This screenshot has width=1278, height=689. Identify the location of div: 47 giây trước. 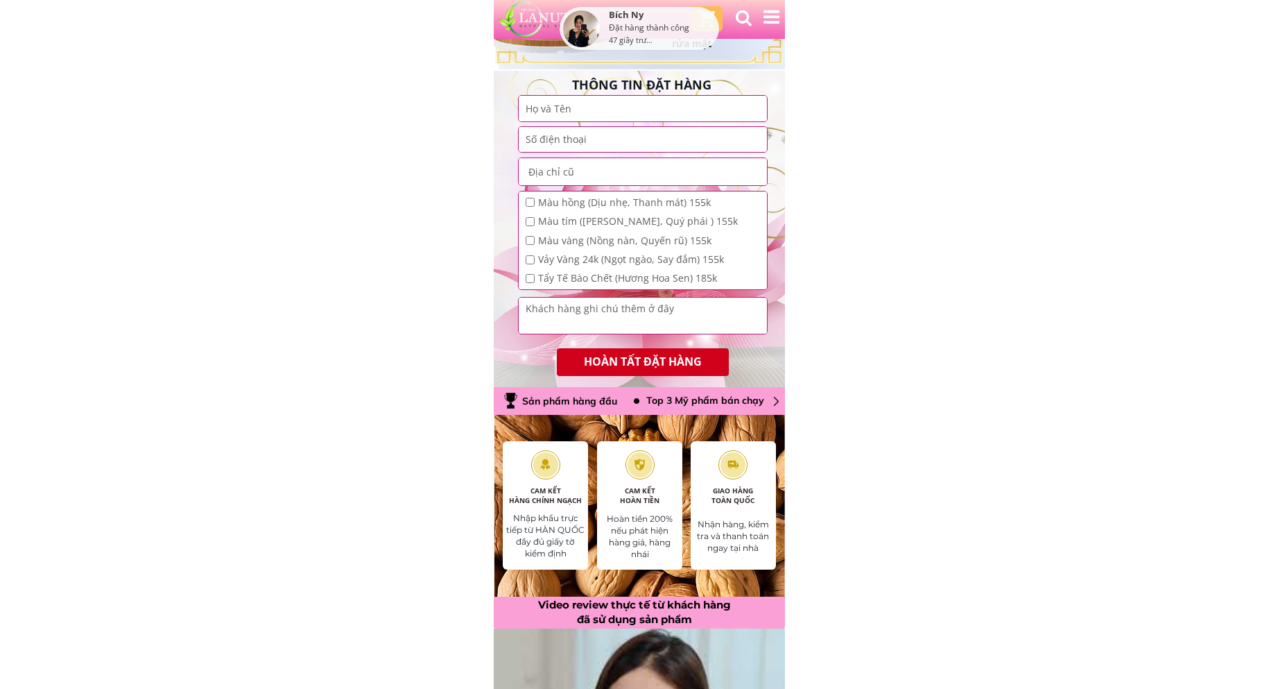
(631, 40).